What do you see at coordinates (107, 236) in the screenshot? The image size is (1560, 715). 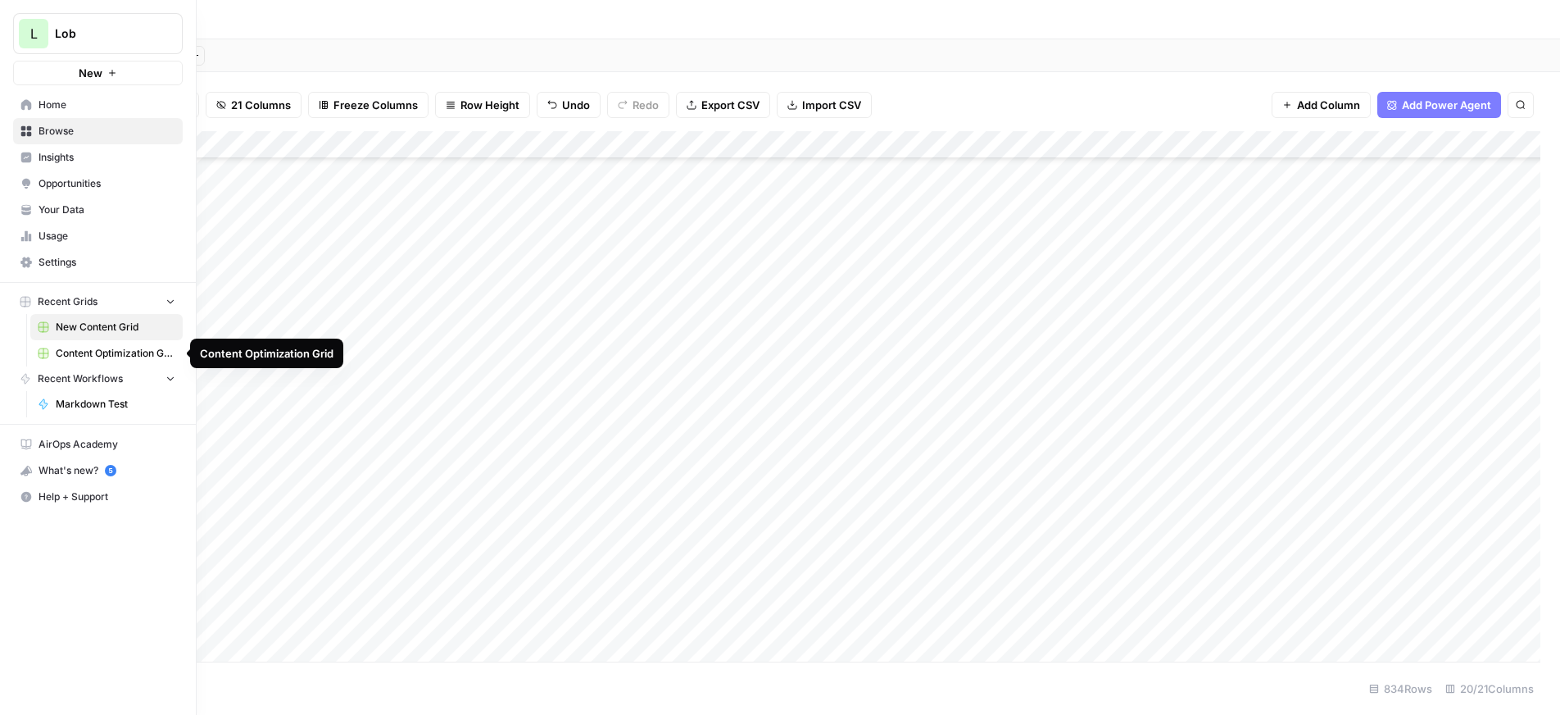 I see `span: Usage` at bounding box center [107, 236].